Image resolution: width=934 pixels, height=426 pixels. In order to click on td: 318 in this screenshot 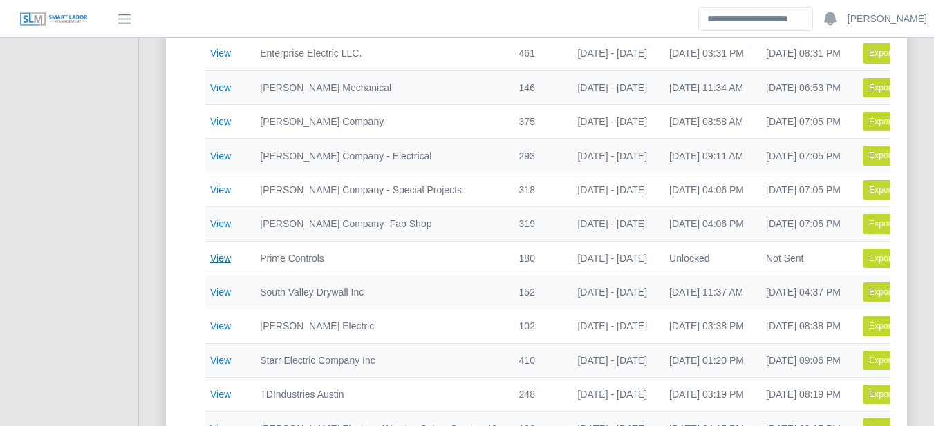, I will do `click(537, 189)`.